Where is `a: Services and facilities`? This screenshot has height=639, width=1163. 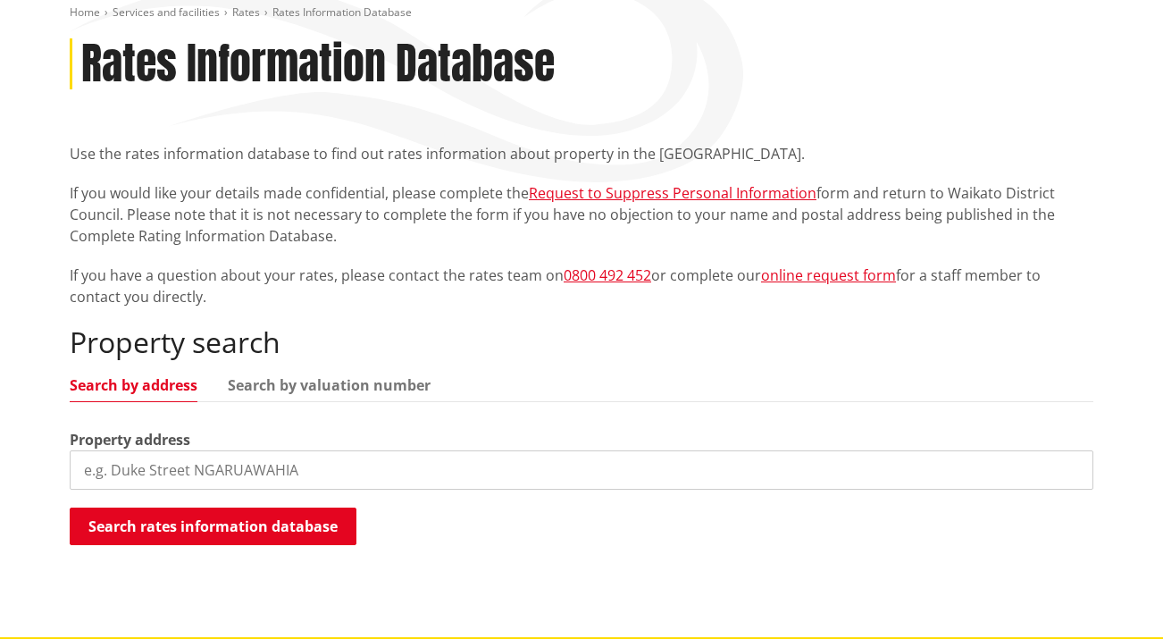 a: Services and facilities is located at coordinates (166, 12).